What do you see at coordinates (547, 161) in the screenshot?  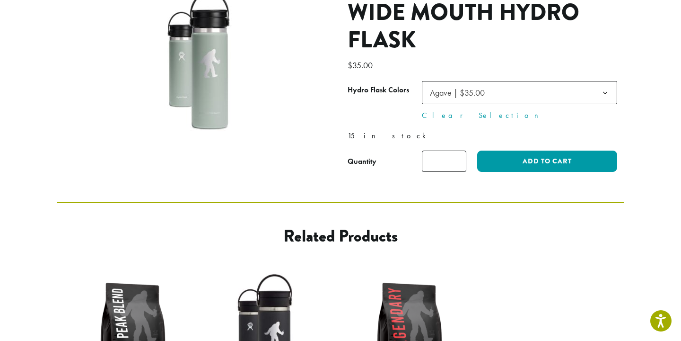 I see `button: Add to cart` at bounding box center [547, 161].